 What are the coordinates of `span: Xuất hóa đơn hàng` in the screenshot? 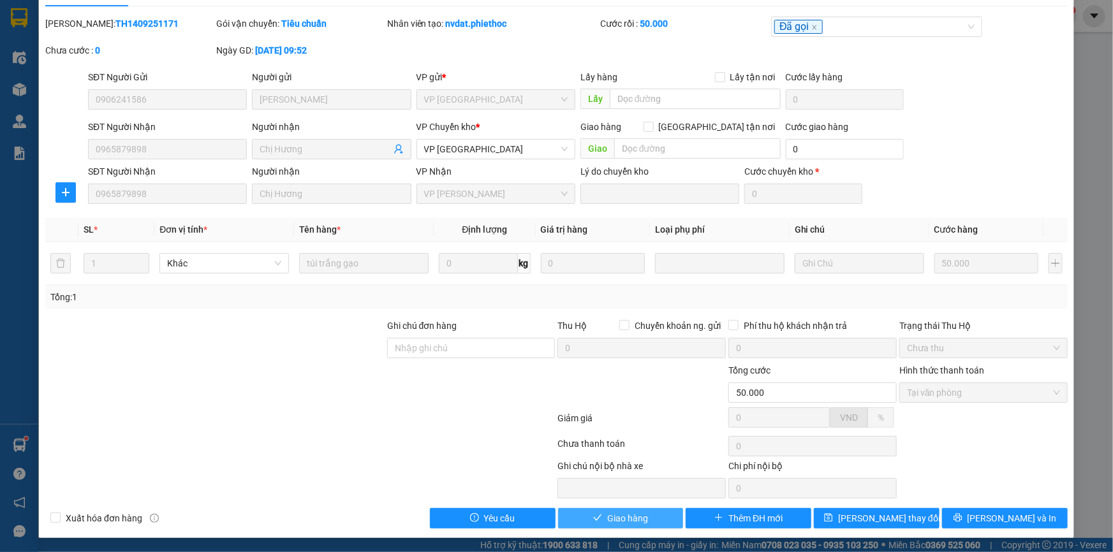 It's located at (104, 519).